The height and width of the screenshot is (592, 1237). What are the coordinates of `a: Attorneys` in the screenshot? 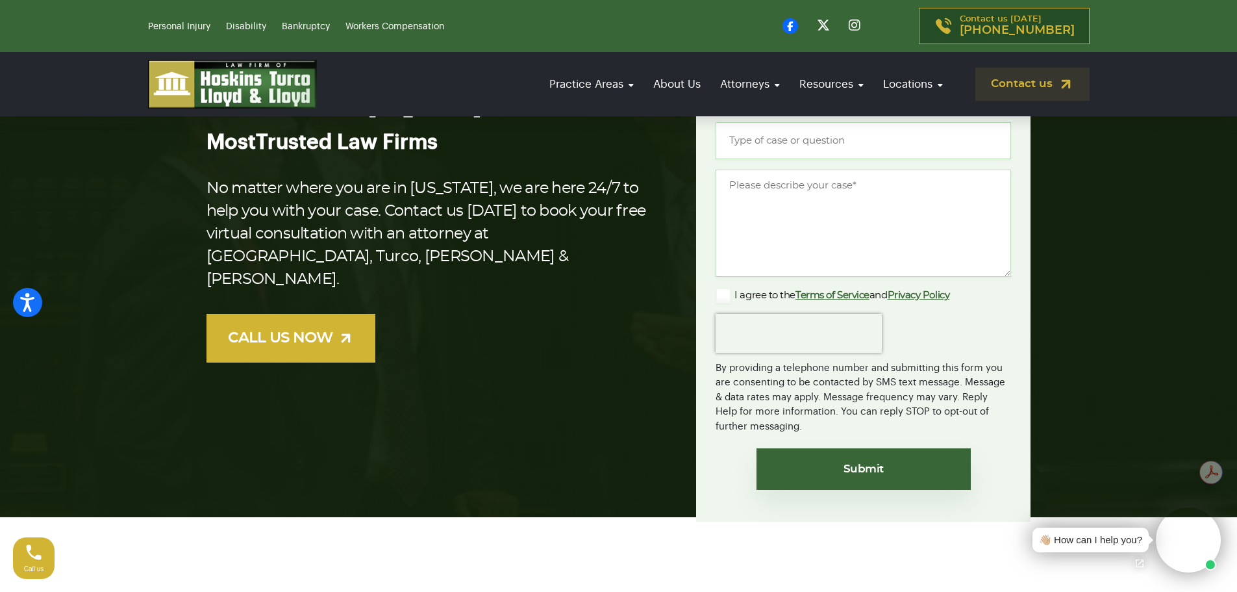 It's located at (750, 84).